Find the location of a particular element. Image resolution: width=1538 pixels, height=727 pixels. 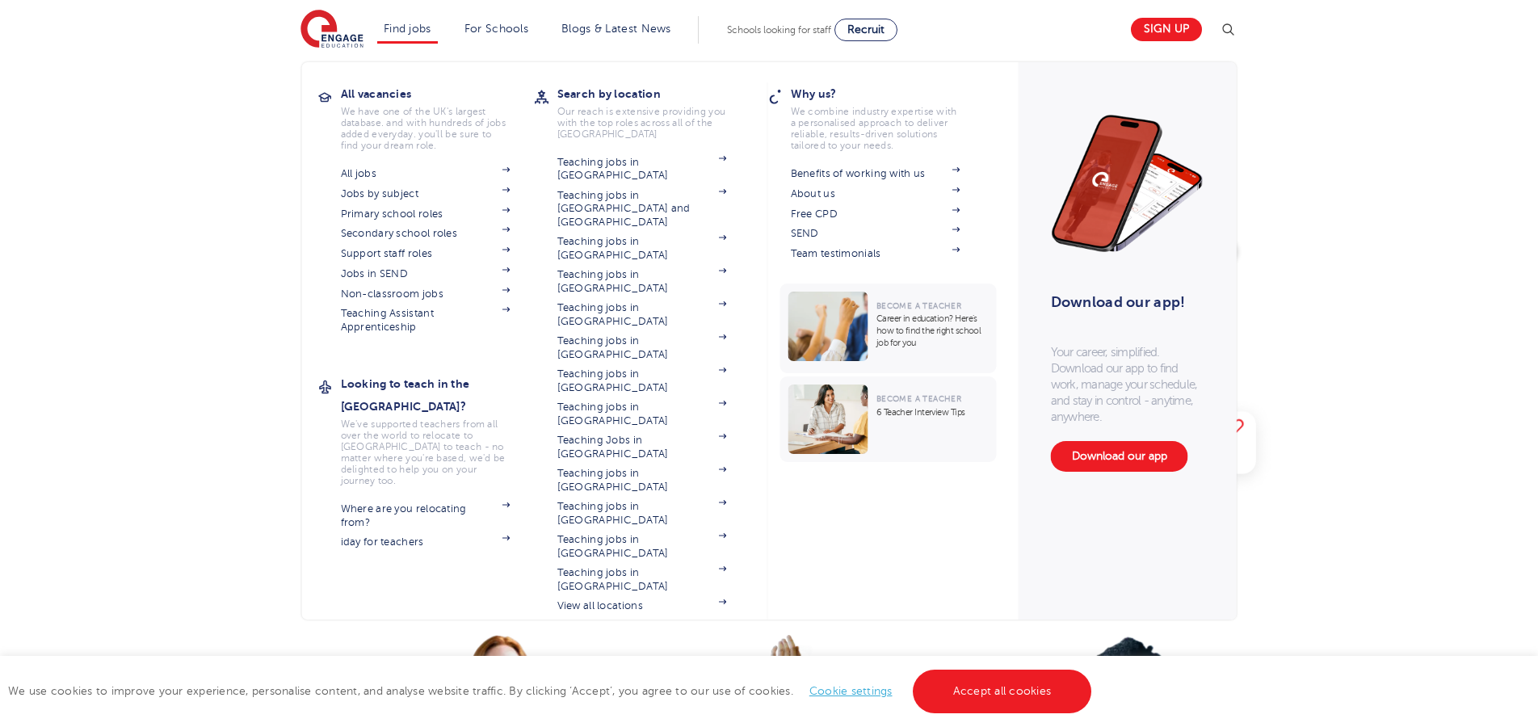

p: Your career, simplified. Download our app to find work, manage your schedule, and stay in control... is located at coordinates (1128, 385).